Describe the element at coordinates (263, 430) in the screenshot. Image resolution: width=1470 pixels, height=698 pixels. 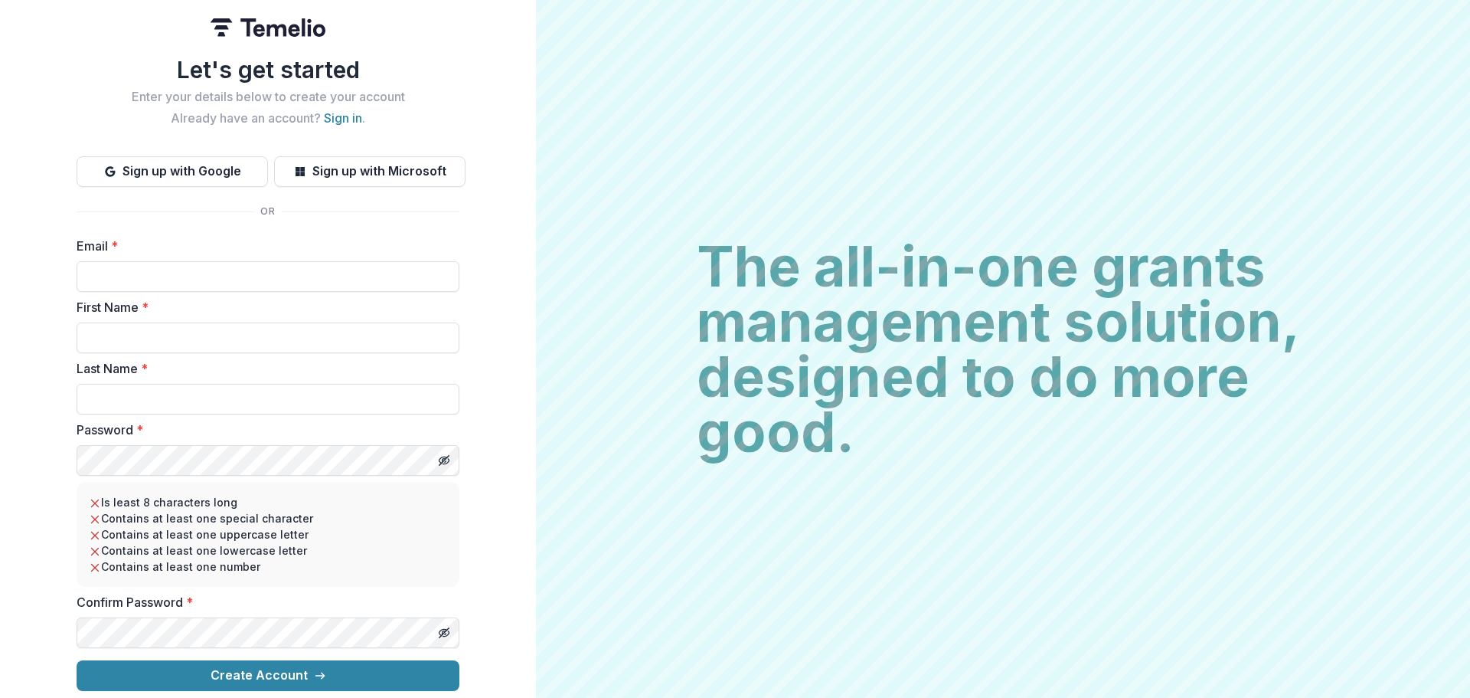
I see `label: Password` at that location.